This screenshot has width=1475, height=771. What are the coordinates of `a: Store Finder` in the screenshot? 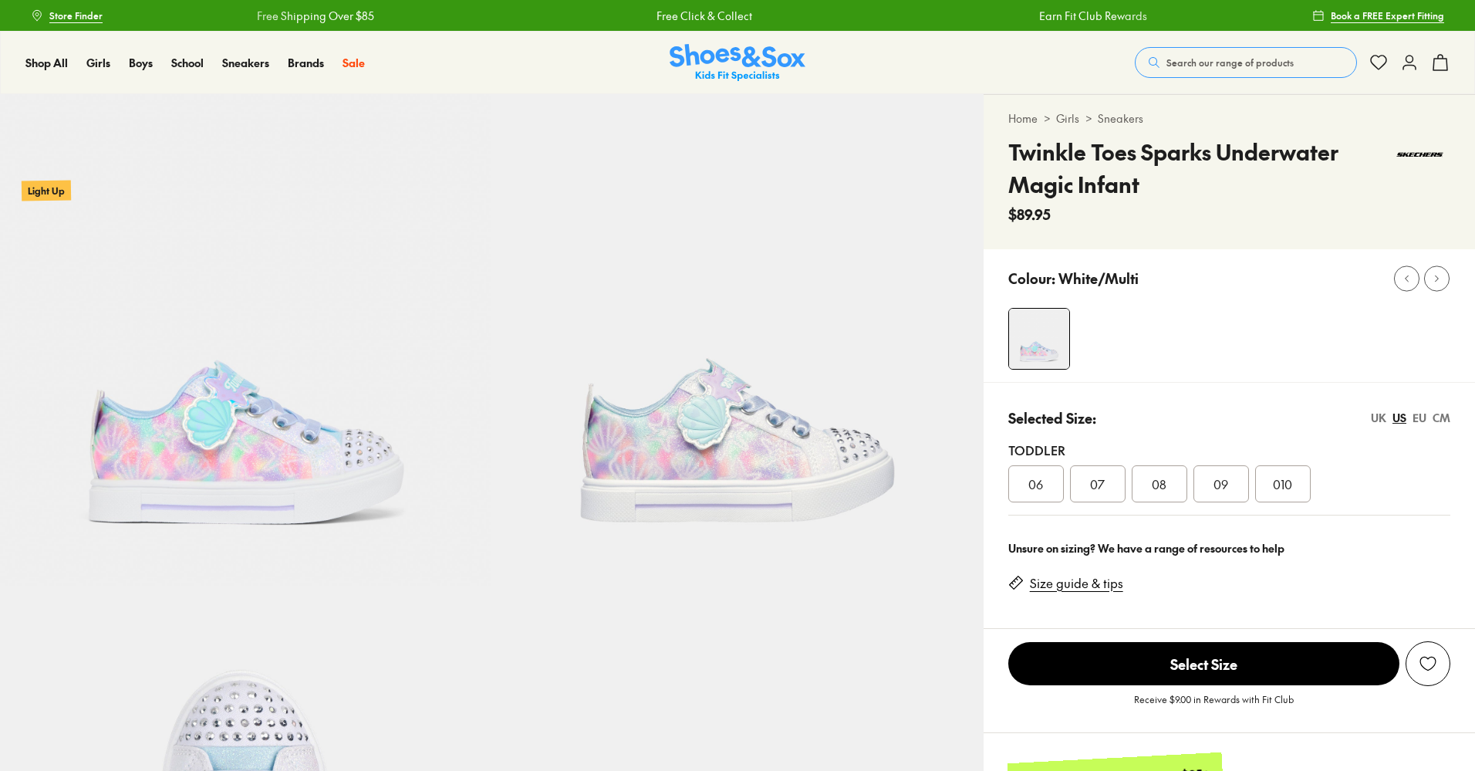 It's located at (66, 15).